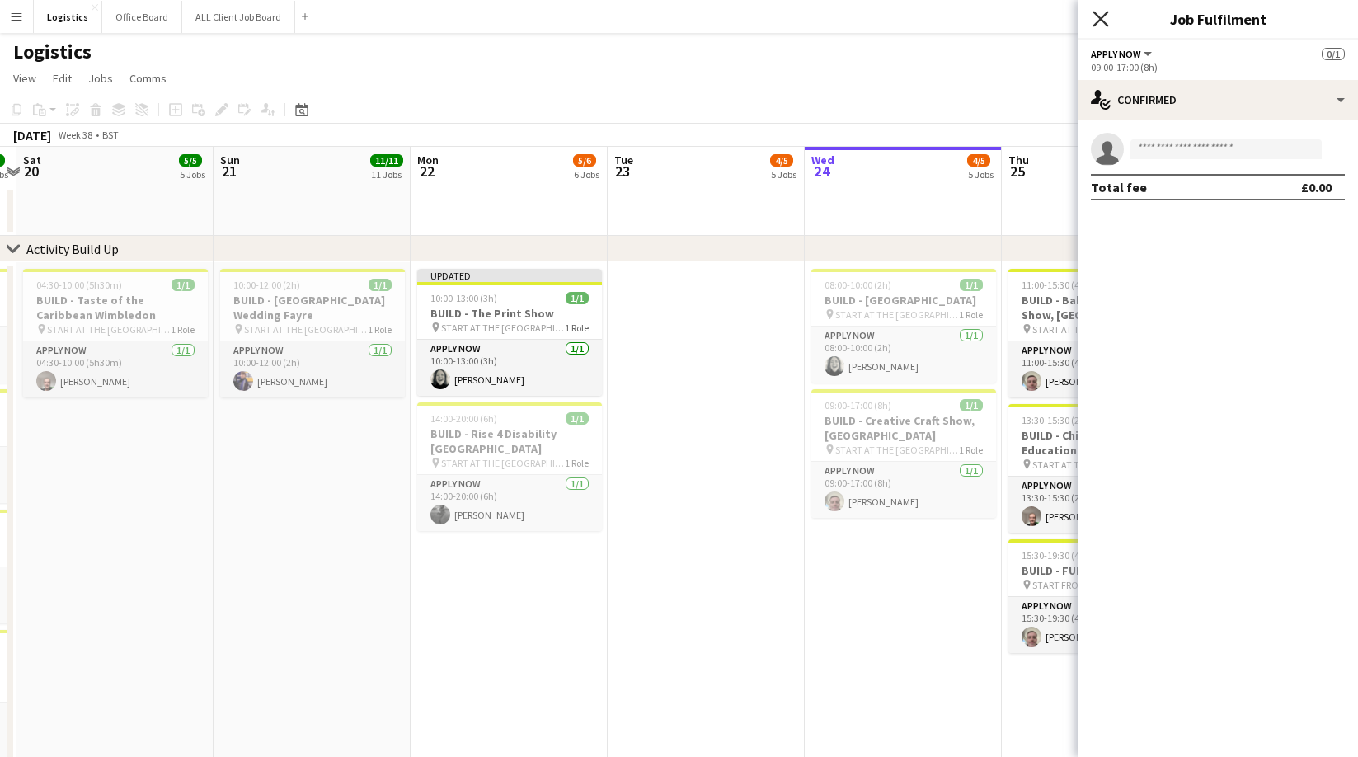  What do you see at coordinates (111, 134) in the screenshot?
I see `div: BST` at bounding box center [111, 134].